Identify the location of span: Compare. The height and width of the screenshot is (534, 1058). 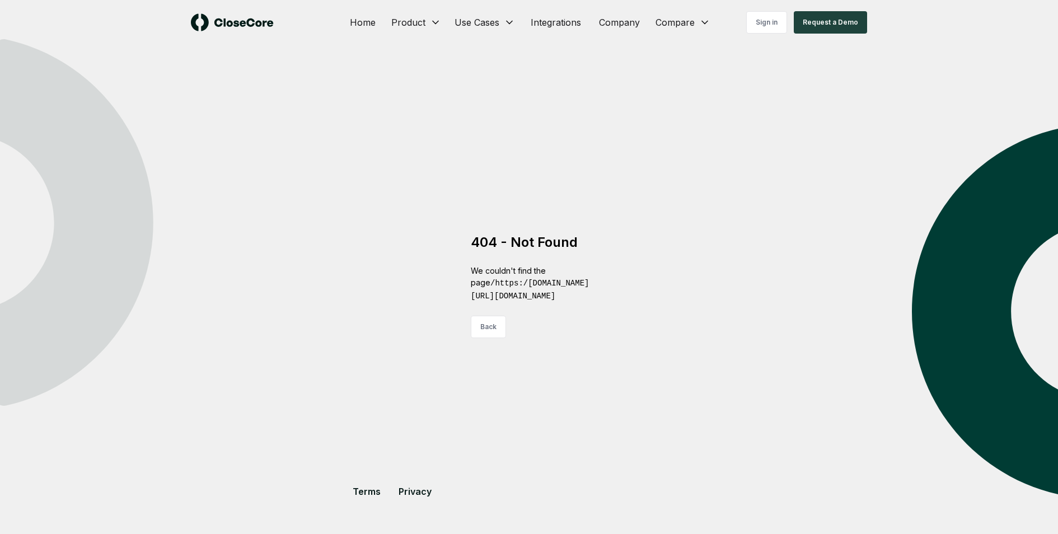
(675, 22).